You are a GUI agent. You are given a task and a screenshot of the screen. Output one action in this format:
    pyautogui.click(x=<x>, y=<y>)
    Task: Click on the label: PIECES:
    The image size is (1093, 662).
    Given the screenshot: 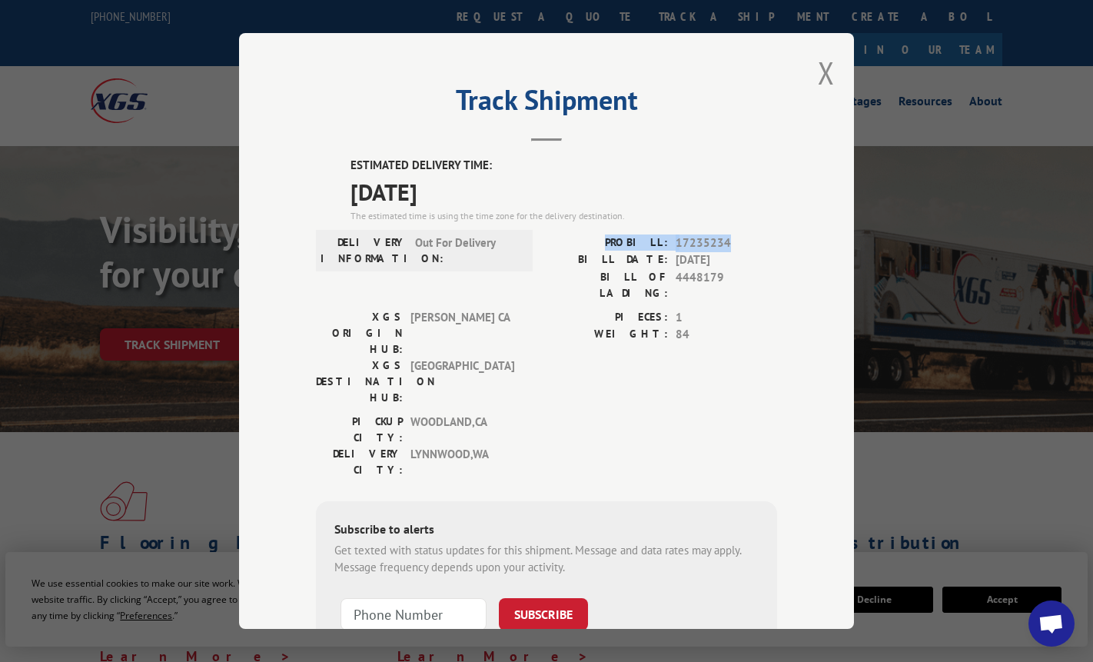 What is the action you would take?
    pyautogui.click(x=607, y=317)
    